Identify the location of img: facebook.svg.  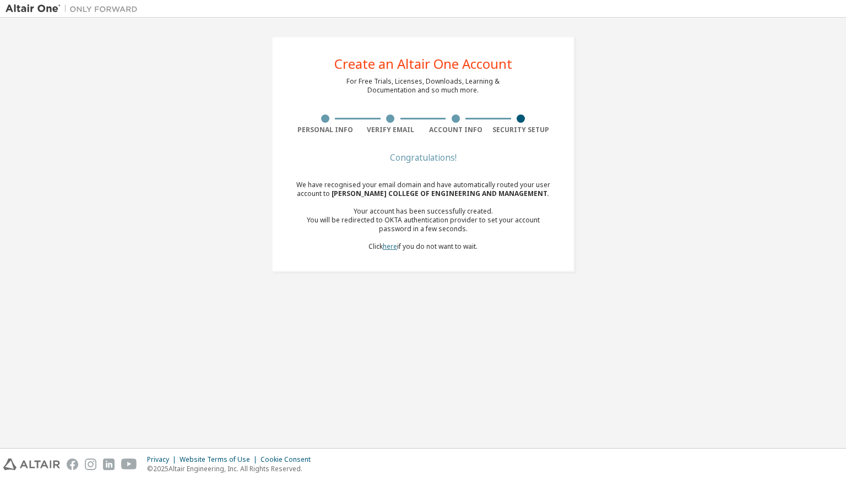
(72, 464).